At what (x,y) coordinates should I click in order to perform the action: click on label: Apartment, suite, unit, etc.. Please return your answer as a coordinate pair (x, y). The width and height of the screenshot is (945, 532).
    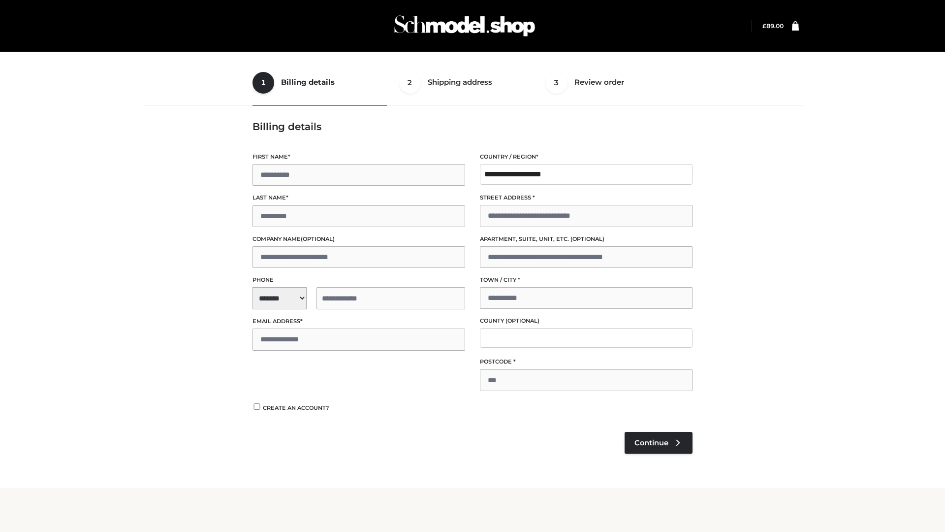
    Looking at the image, I should click on (586, 239).